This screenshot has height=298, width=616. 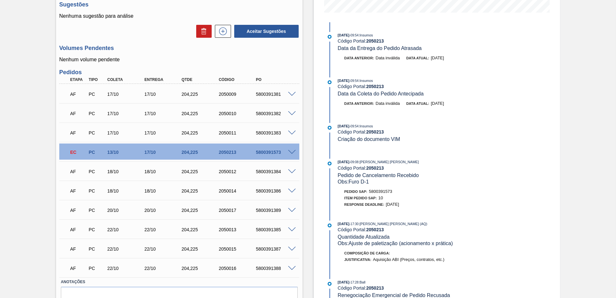 I want to click on div: 2050014, so click(x=238, y=191).